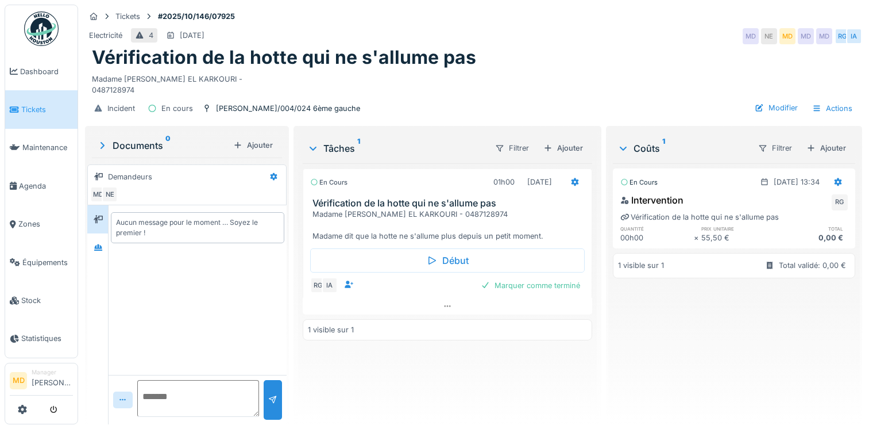  What do you see at coordinates (47, 300) in the screenshot?
I see `span: Stock` at bounding box center [47, 300].